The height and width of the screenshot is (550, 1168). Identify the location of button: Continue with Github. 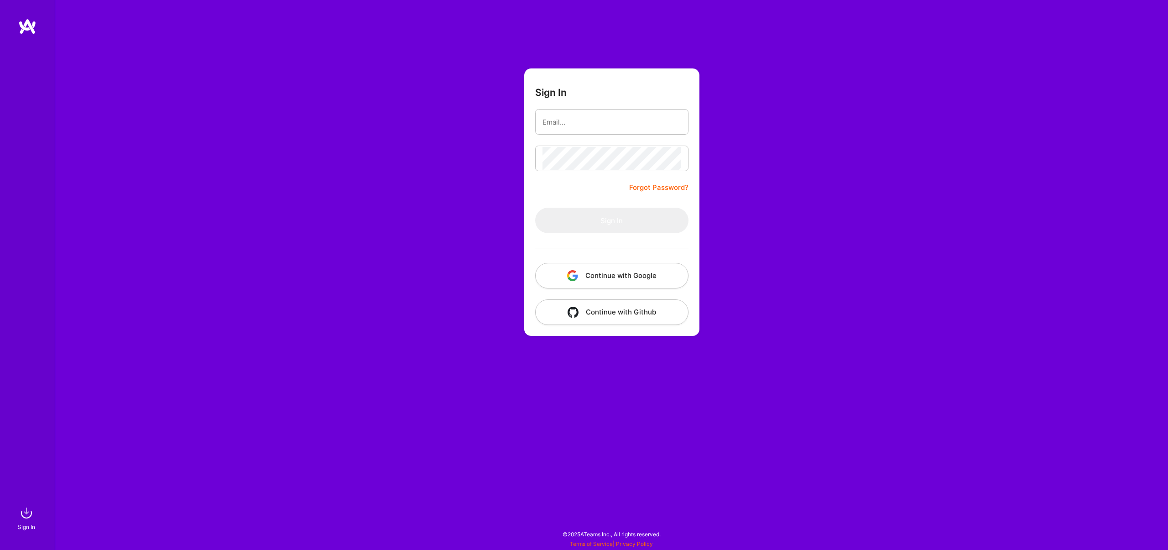
(612, 312).